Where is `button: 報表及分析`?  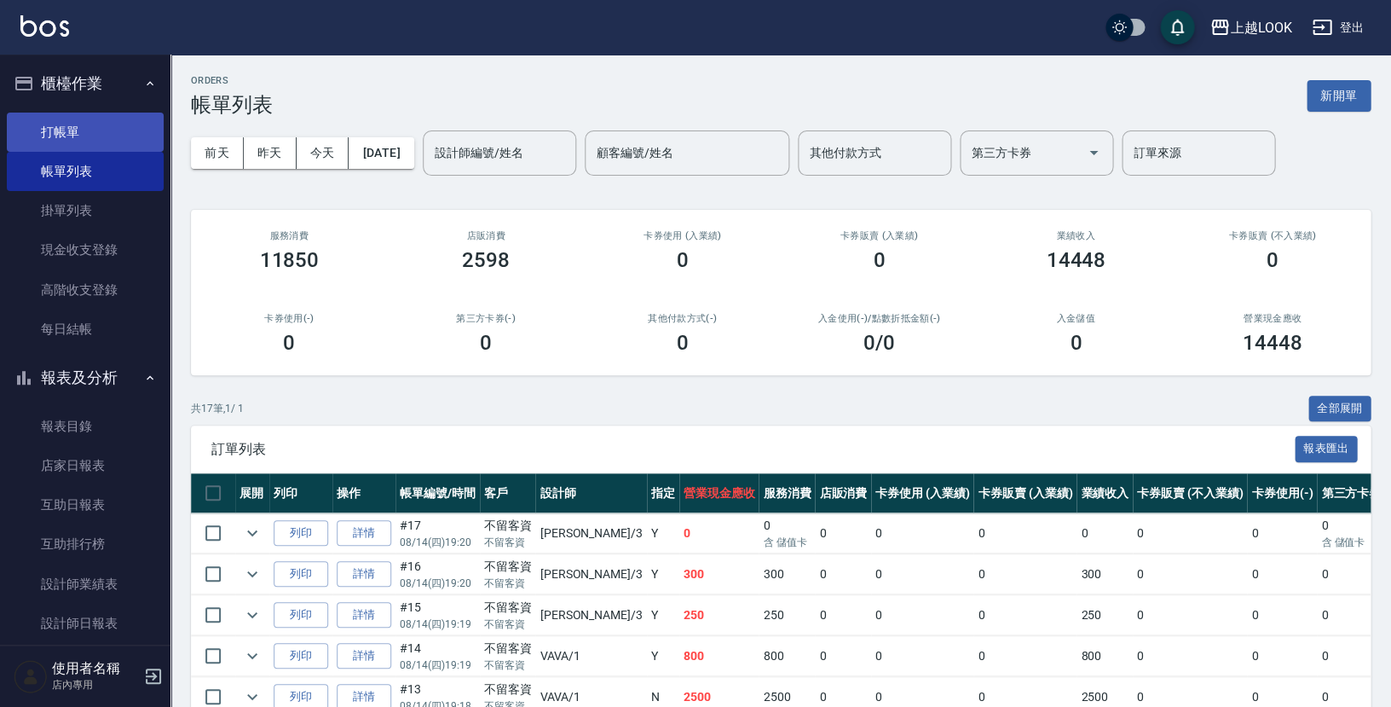
button: 報表及分析 is located at coordinates (85, 378).